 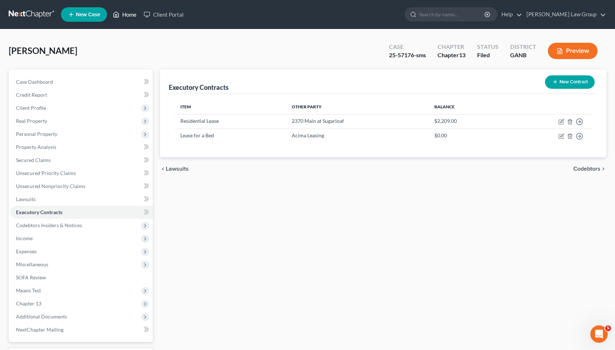 I want to click on span: Codebtors, so click(x=587, y=169).